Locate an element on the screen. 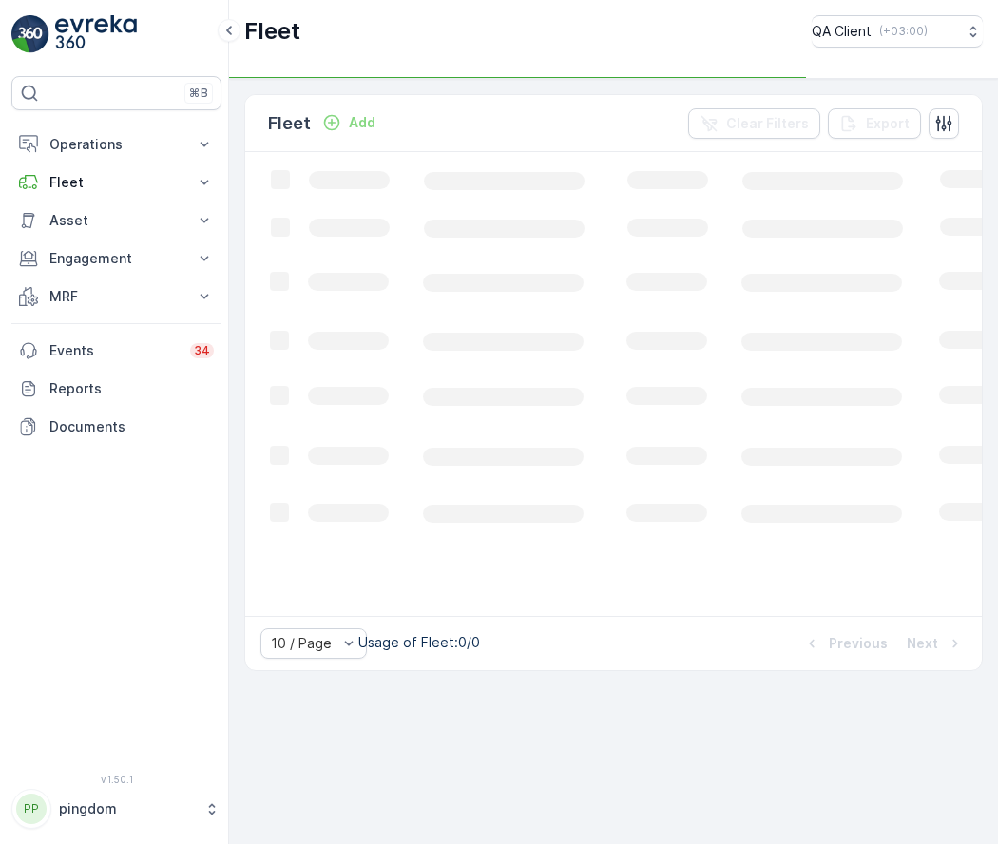 This screenshot has height=844, width=998. button: QA Client(+03:00) is located at coordinates (898, 31).